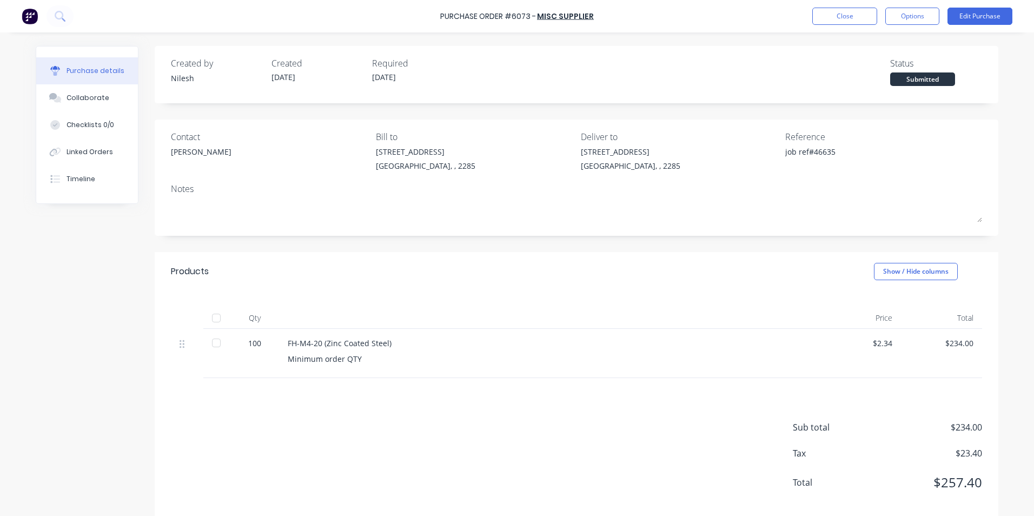 The height and width of the screenshot is (516, 1034). What do you see at coordinates (942, 343) in the screenshot?
I see `div: $234.00` at bounding box center [942, 343].